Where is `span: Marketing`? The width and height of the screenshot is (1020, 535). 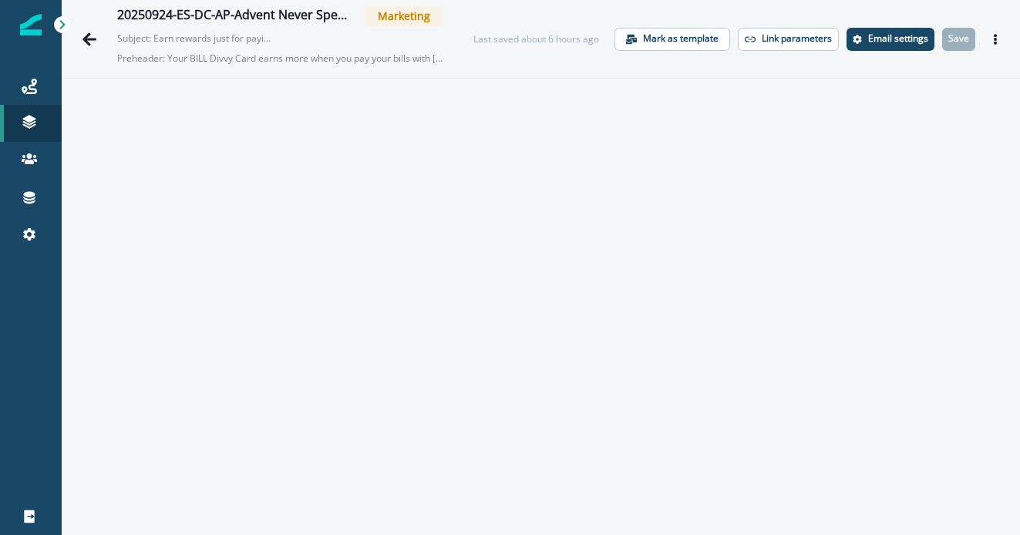
span: Marketing is located at coordinates (404, 15).